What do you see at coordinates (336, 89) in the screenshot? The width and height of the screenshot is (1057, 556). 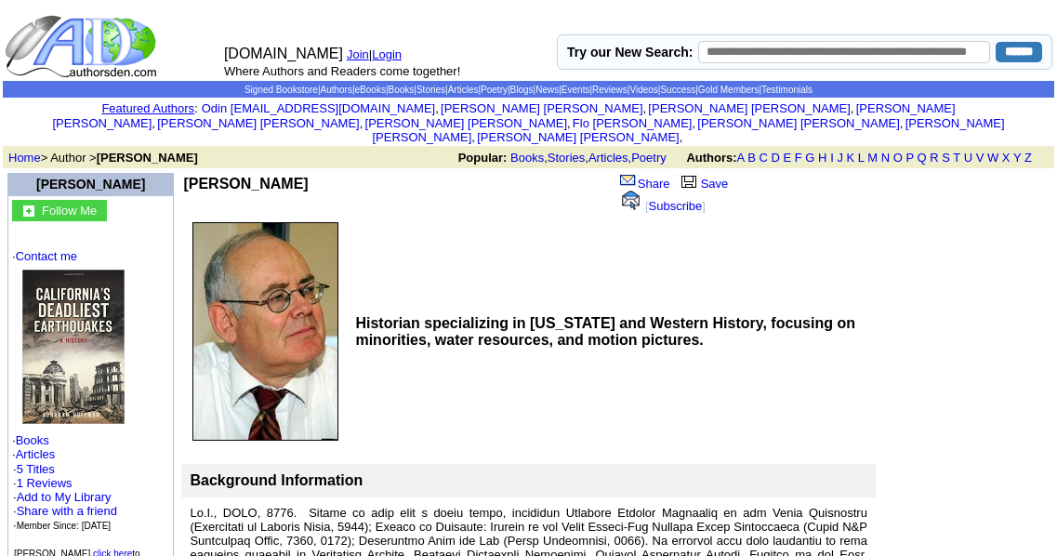 I see `a: Authors` at bounding box center [336, 89].